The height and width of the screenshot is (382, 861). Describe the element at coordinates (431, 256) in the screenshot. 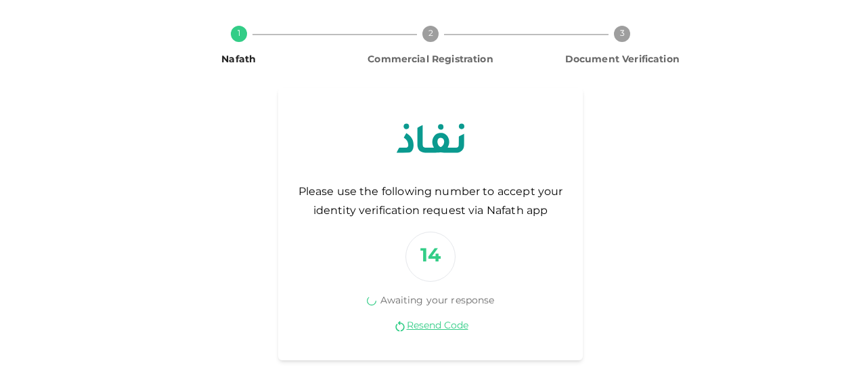

I see `span: 14` at that location.